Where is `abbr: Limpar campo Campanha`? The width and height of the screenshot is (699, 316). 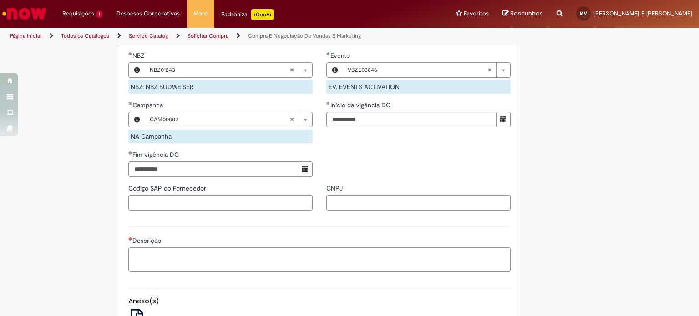 abbr: Limpar campo Campanha is located at coordinates (292, 120).